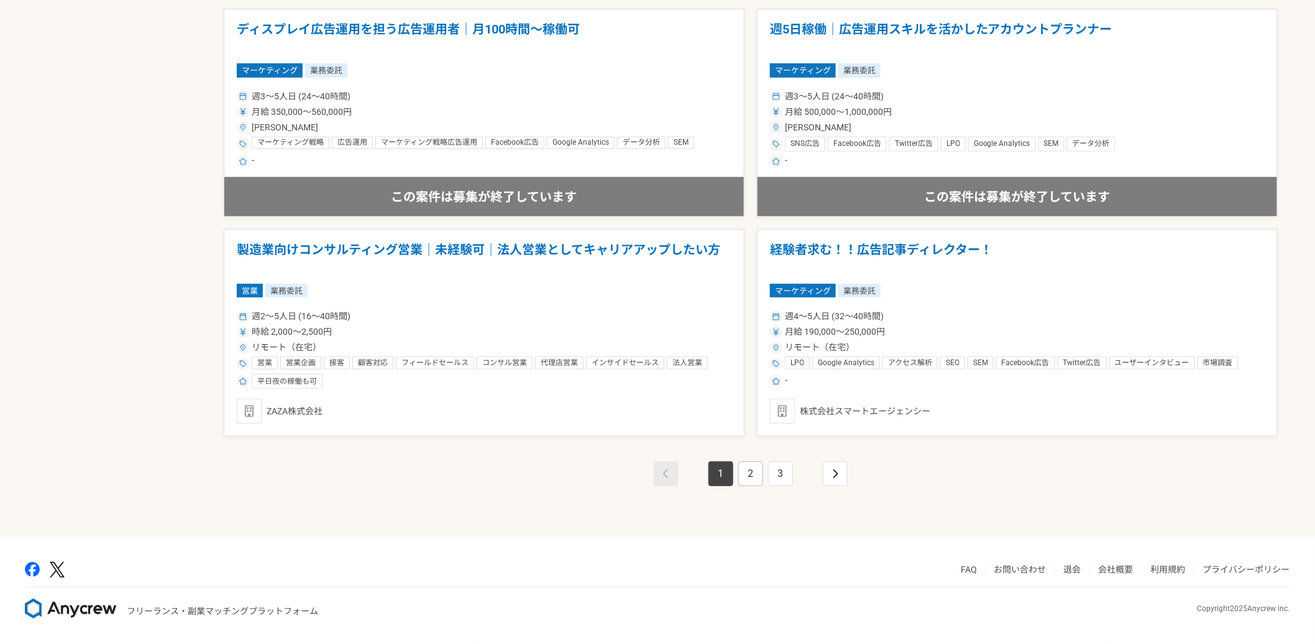  What do you see at coordinates (287, 382) in the screenshot?
I see `div: 平日夜の稼働も可` at bounding box center [287, 382].